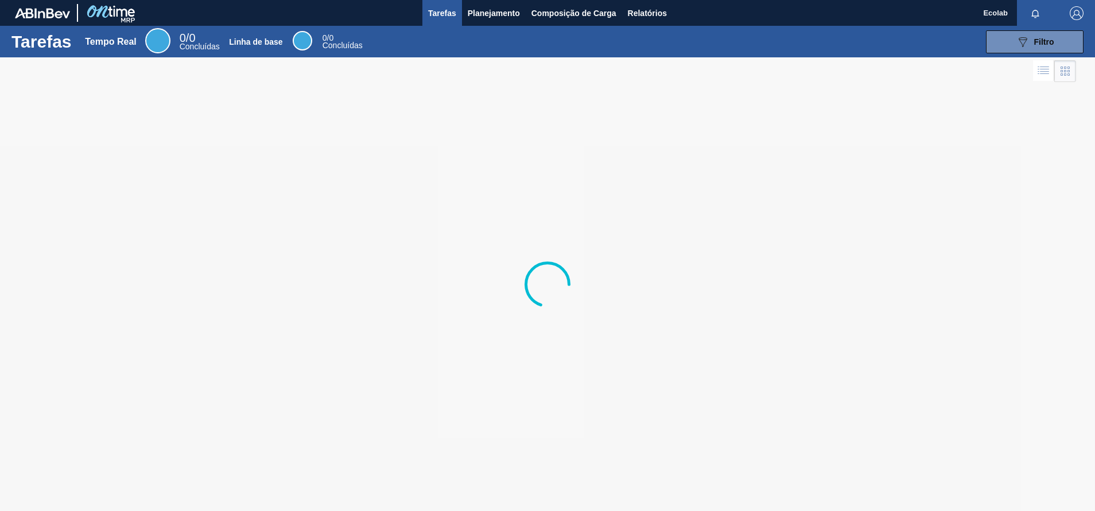 The height and width of the screenshot is (511, 1095). I want to click on img: Logout, so click(1077, 13).